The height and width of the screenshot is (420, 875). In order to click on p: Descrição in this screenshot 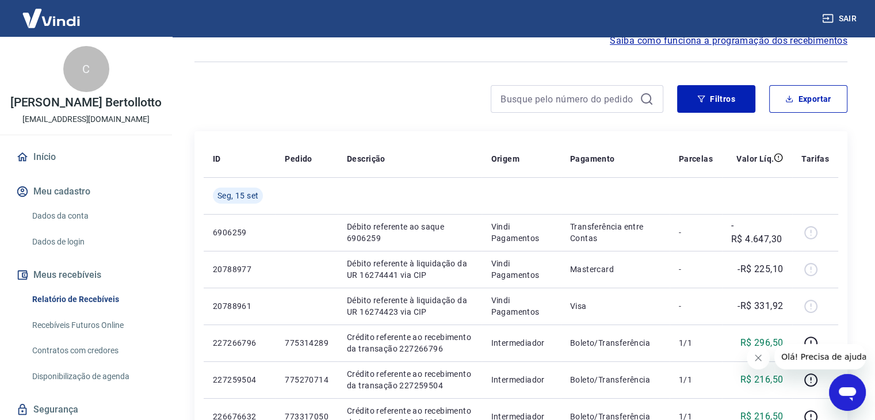, I will do `click(366, 159)`.